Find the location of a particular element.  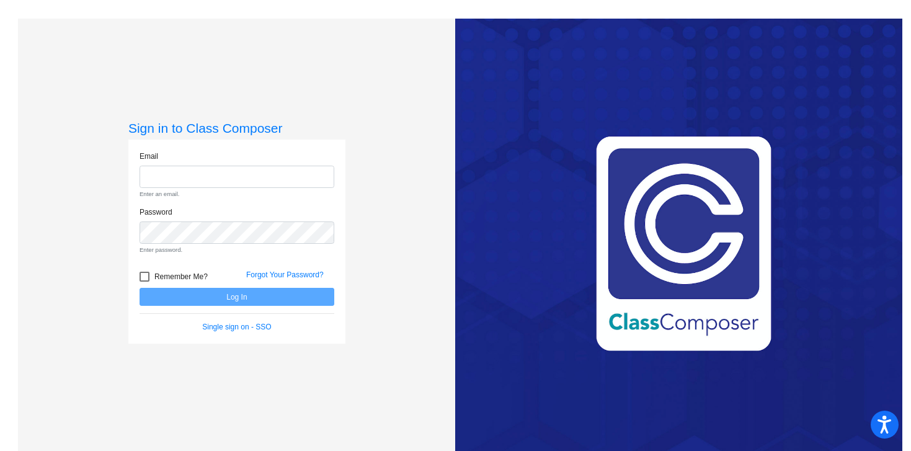

small: Enter an email. is located at coordinates (237, 194).